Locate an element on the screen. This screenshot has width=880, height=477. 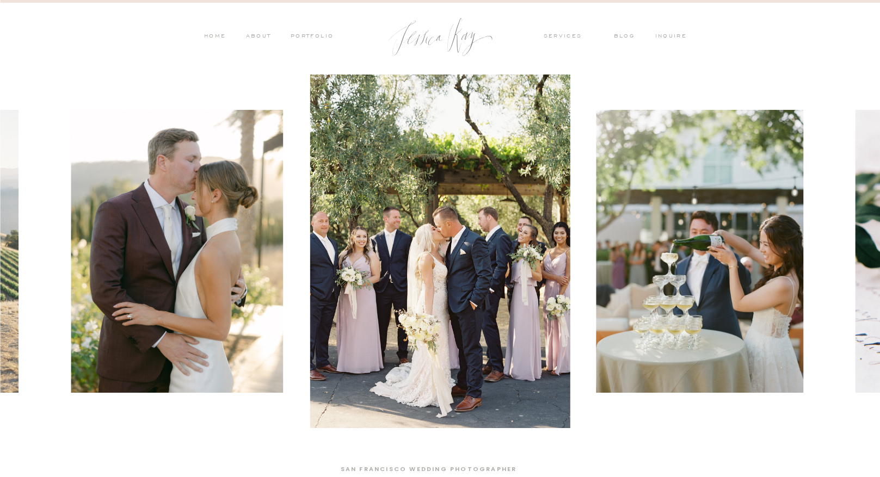
nav: PORTFOLIO is located at coordinates (311, 37).